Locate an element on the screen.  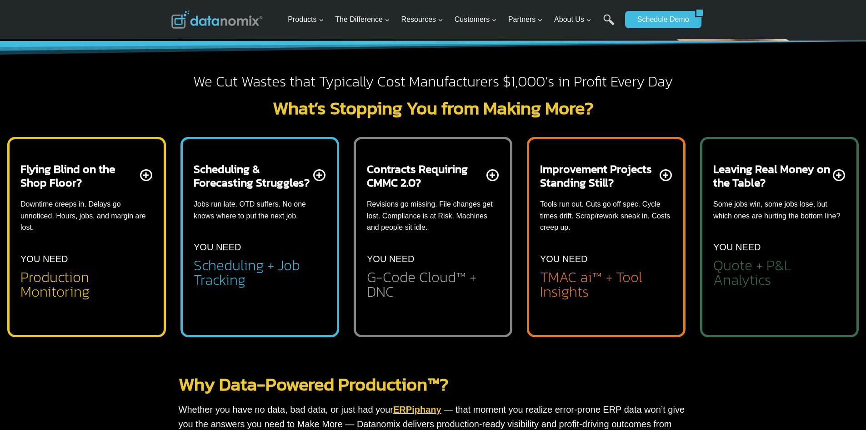
span: The Difference is located at coordinates (362, 20).